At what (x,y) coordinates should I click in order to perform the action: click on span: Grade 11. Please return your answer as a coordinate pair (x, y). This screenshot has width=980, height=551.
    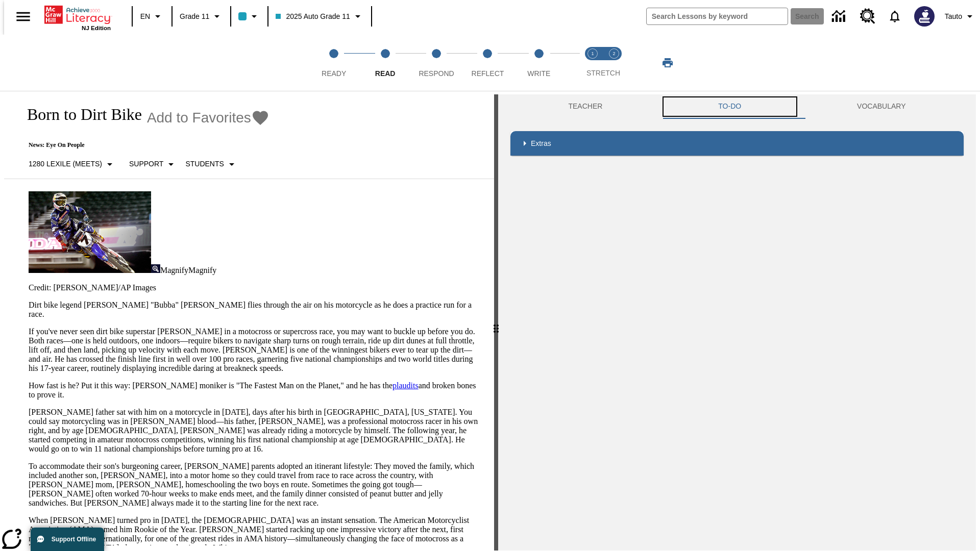
    Looking at the image, I should click on (194, 16).